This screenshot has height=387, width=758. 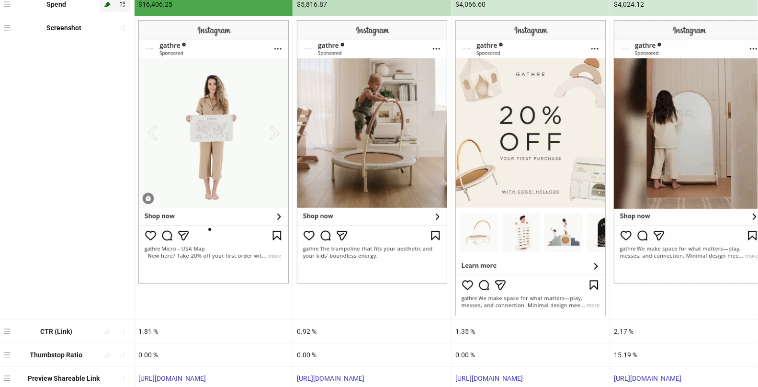 I want to click on span: sort-descending, so click(x=123, y=4).